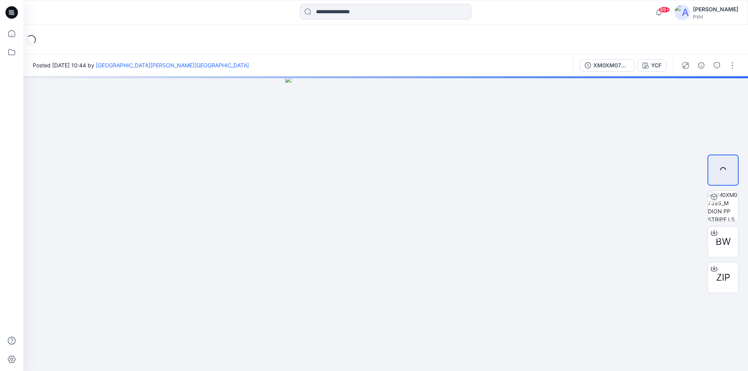 This screenshot has width=748, height=371. Describe the element at coordinates (656, 65) in the screenshot. I see `div: YCF` at that location.